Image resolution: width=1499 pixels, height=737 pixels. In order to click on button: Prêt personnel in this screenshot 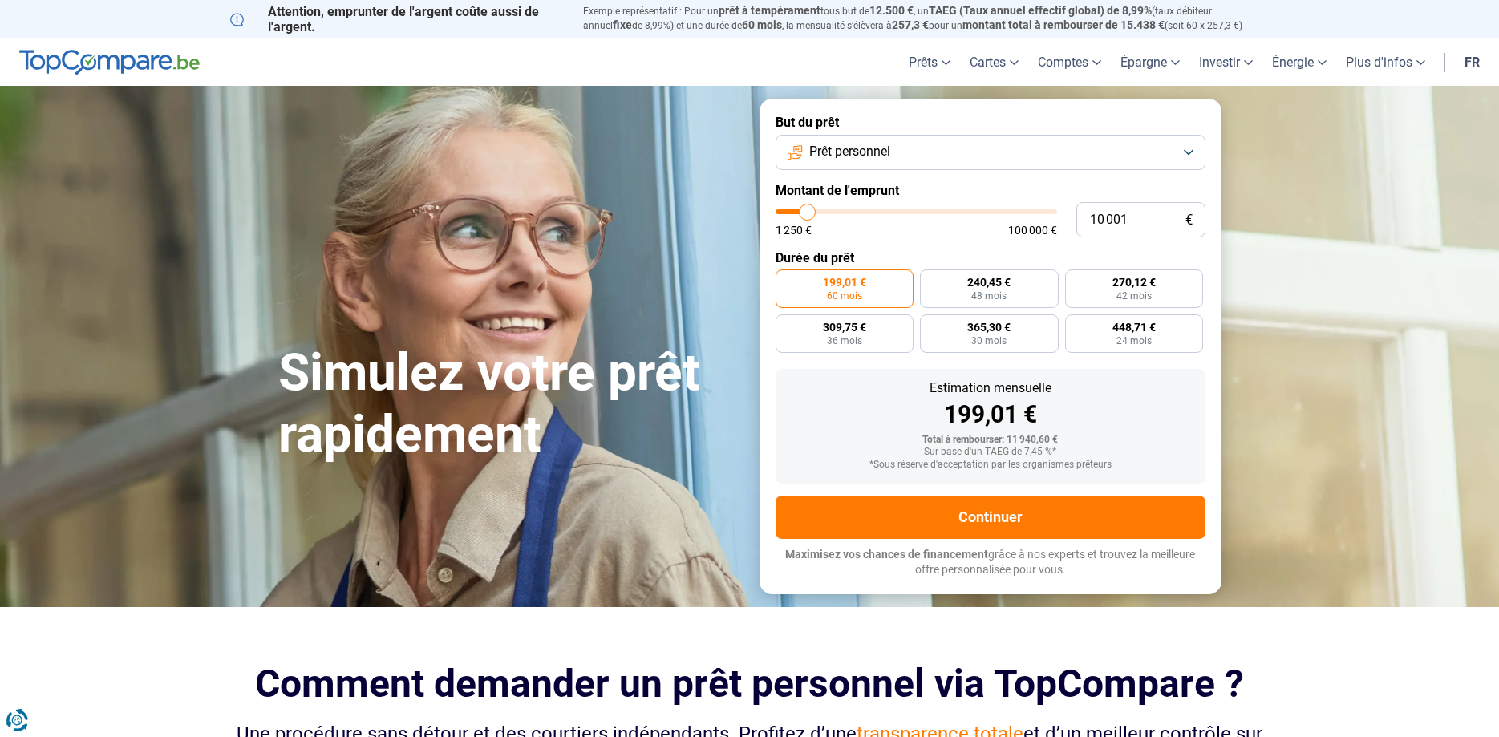, I will do `click(990, 152)`.